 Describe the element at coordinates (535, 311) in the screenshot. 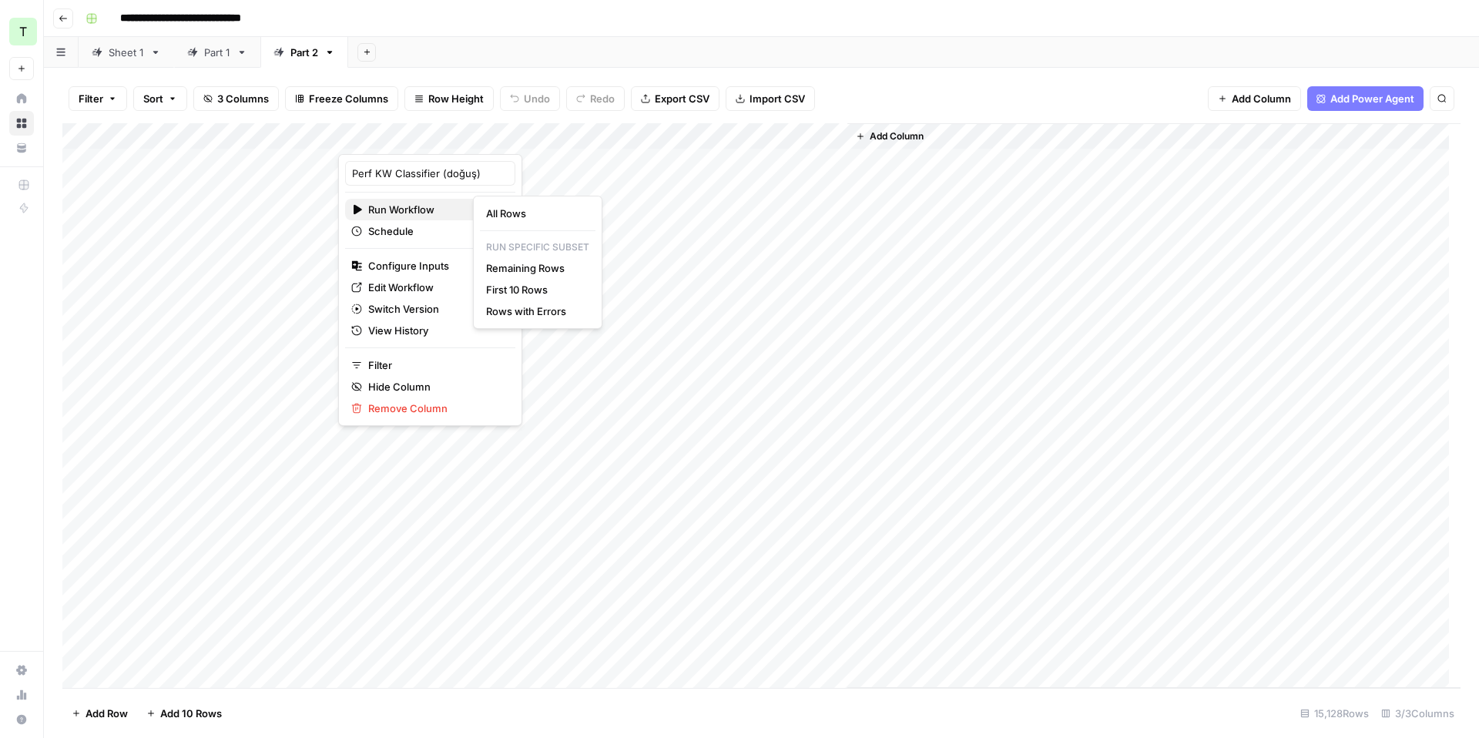

I see `span: Rows with Errors` at that location.